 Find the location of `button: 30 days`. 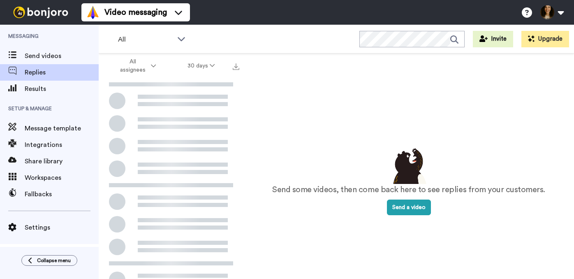

button: 30 days is located at coordinates (201, 66).